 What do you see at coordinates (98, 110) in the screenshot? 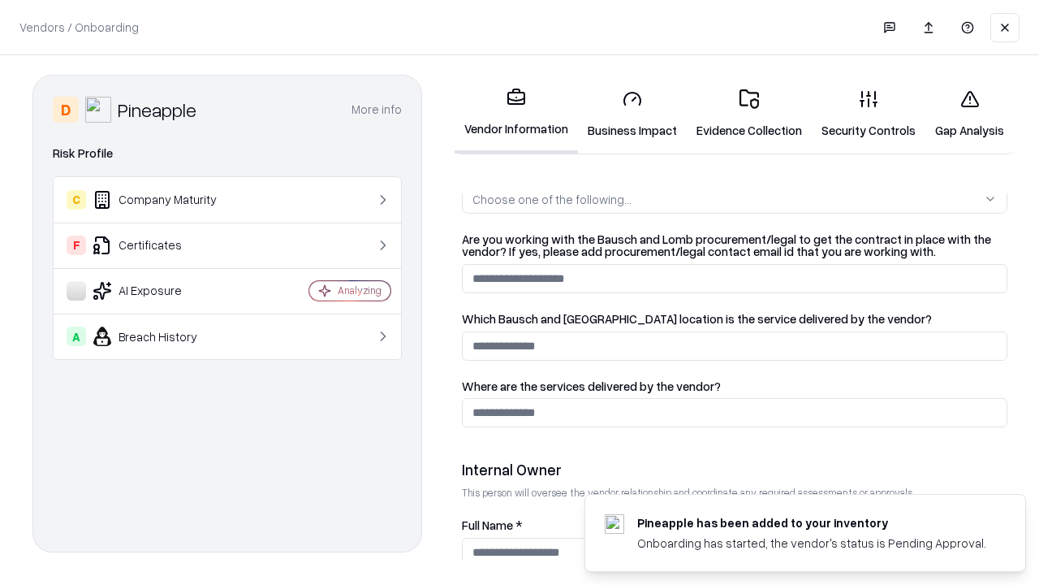
I see `img: Pineapple` at bounding box center [98, 110].